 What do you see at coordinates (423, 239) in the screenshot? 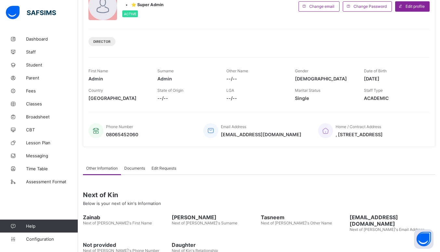
I see `button: Open asap` at bounding box center [423, 239].